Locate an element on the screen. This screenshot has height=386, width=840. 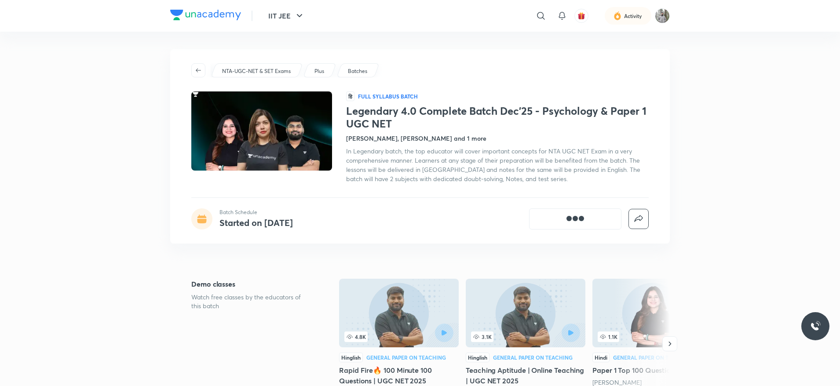
p: Full Syllabus Batch is located at coordinates (388, 96).